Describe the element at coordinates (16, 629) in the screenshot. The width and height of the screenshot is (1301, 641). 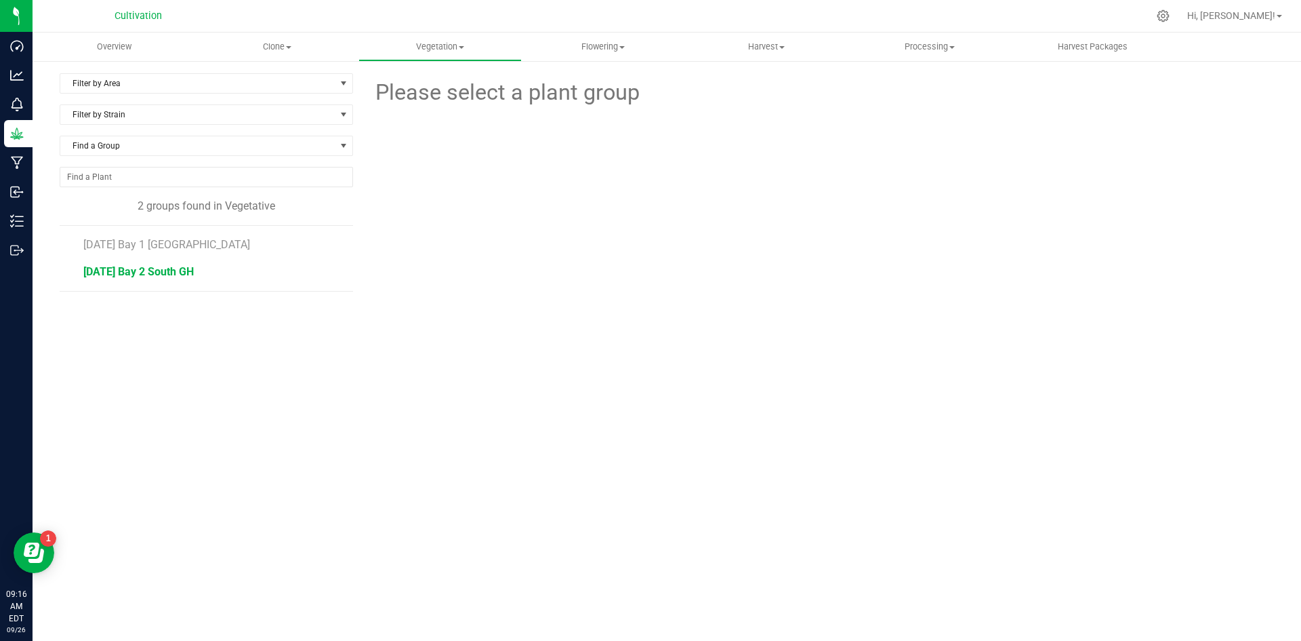
I see `p: 09/26` at that location.